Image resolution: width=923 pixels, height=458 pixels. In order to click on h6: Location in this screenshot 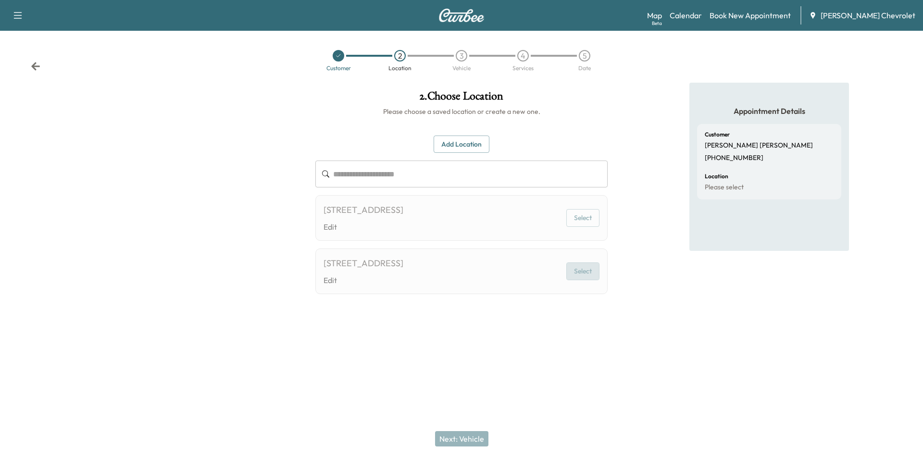, I will do `click(716, 176)`.